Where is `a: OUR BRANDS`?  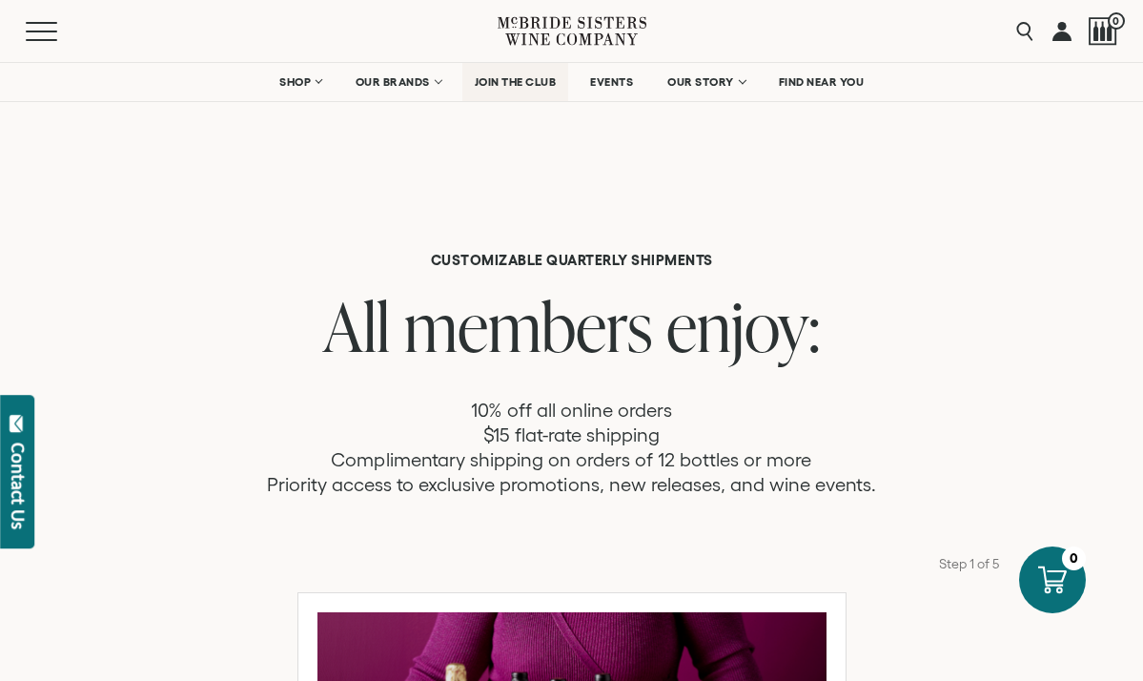
a: OUR BRANDS is located at coordinates (398, 82).